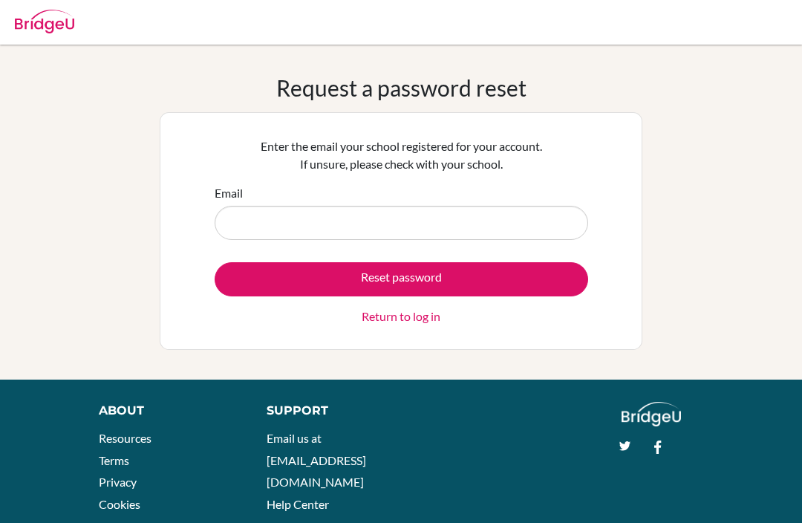 The width and height of the screenshot is (802, 523). I want to click on h1: Request a password reset, so click(401, 88).